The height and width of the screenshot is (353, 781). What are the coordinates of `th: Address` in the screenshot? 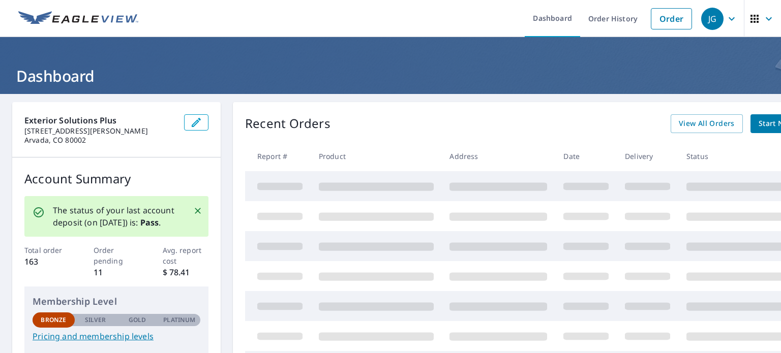 It's located at (498, 156).